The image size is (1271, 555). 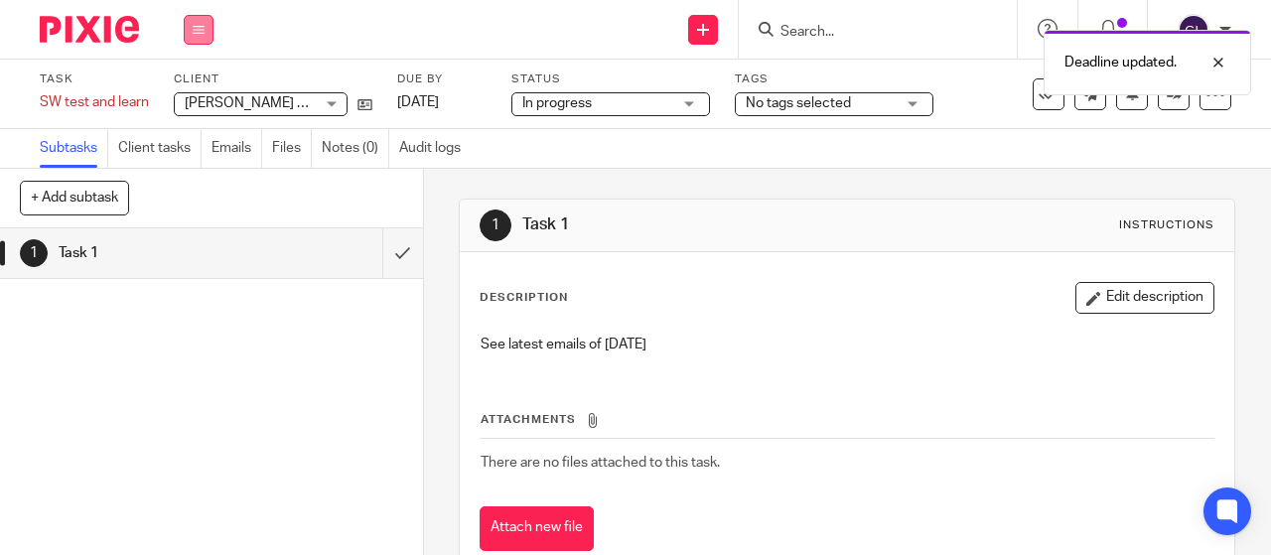 I want to click on p: Description, so click(x=523, y=298).